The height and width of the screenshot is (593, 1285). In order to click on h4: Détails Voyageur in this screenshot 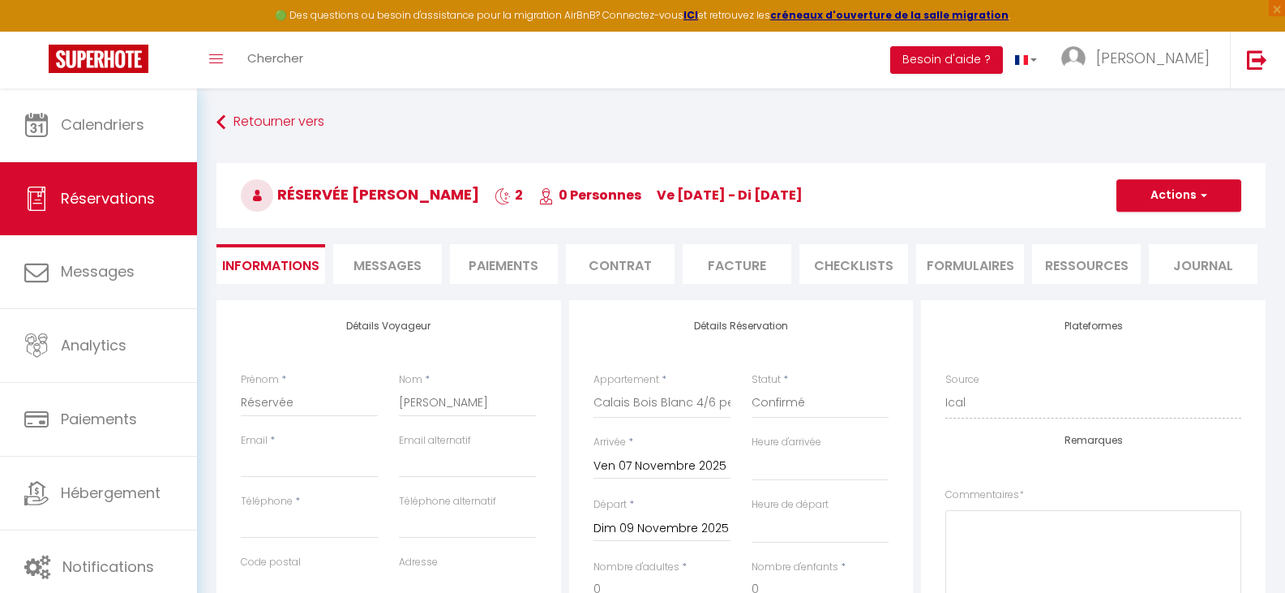, I will do `click(388, 326)`.